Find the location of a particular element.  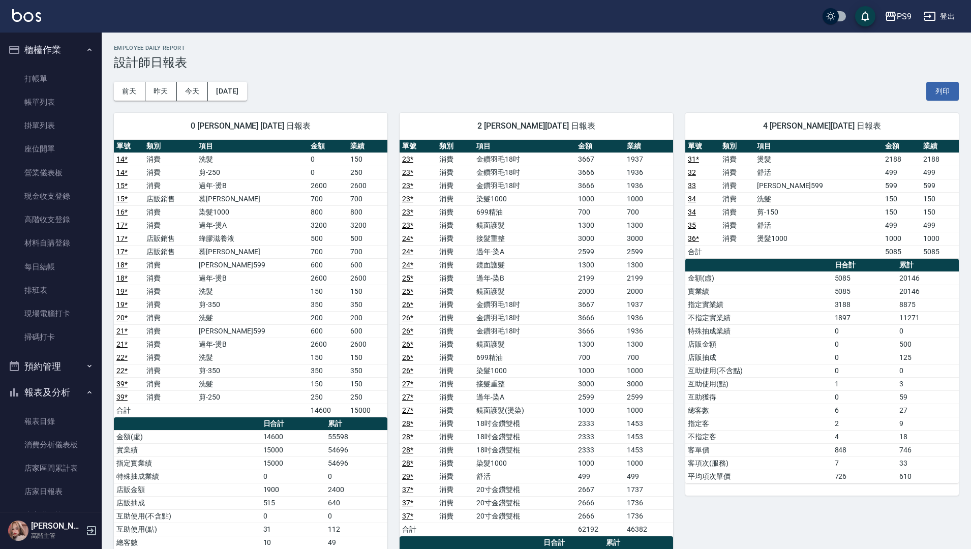

button: 列印 is located at coordinates (943, 91).